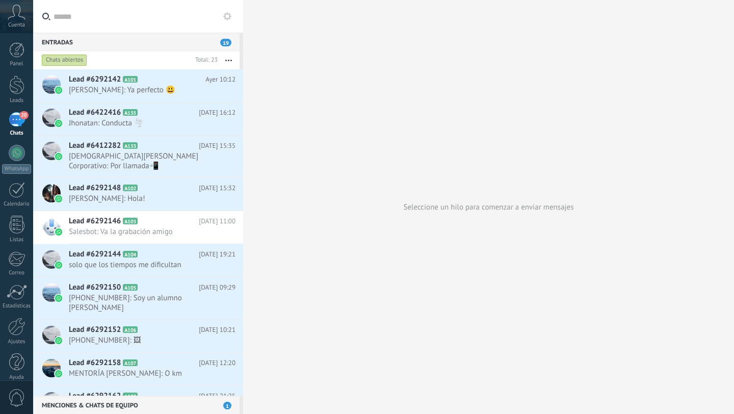  What do you see at coordinates (17, 204) in the screenshot?
I see `div: Calendario` at bounding box center [17, 204].